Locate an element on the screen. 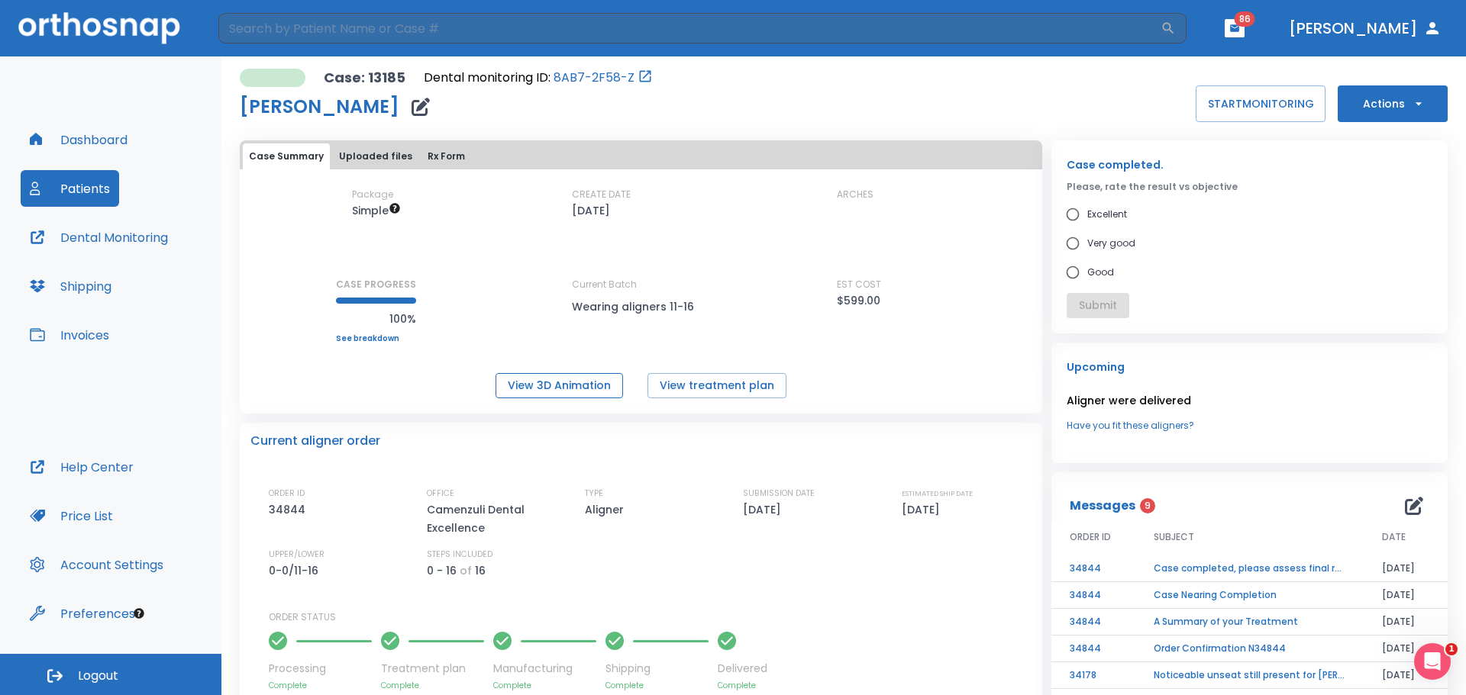 This screenshot has width=1466, height=695. td: 34178 is located at coordinates (1093, 676).